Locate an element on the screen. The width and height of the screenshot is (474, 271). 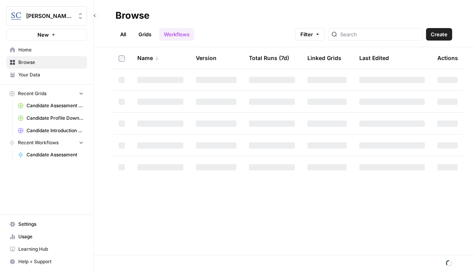
button: New is located at coordinates (46, 35).